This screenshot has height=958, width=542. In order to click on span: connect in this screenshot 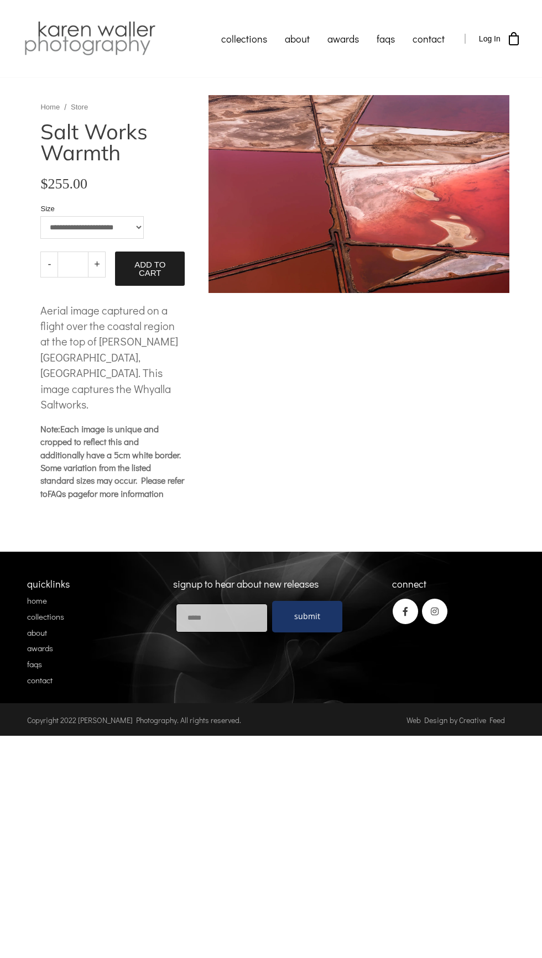, I will do `click(409, 584)`.